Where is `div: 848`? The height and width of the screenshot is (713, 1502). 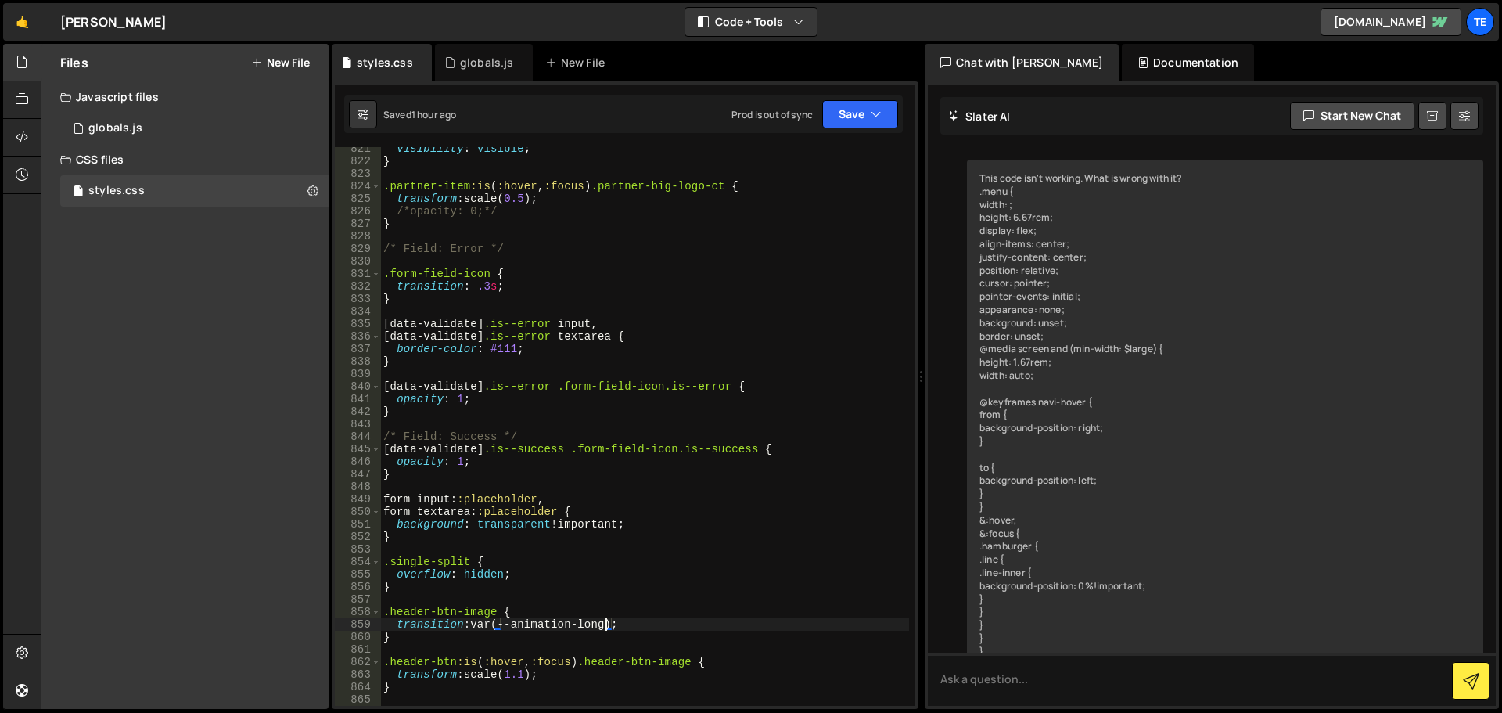
div: 848 is located at coordinates (357, 486).